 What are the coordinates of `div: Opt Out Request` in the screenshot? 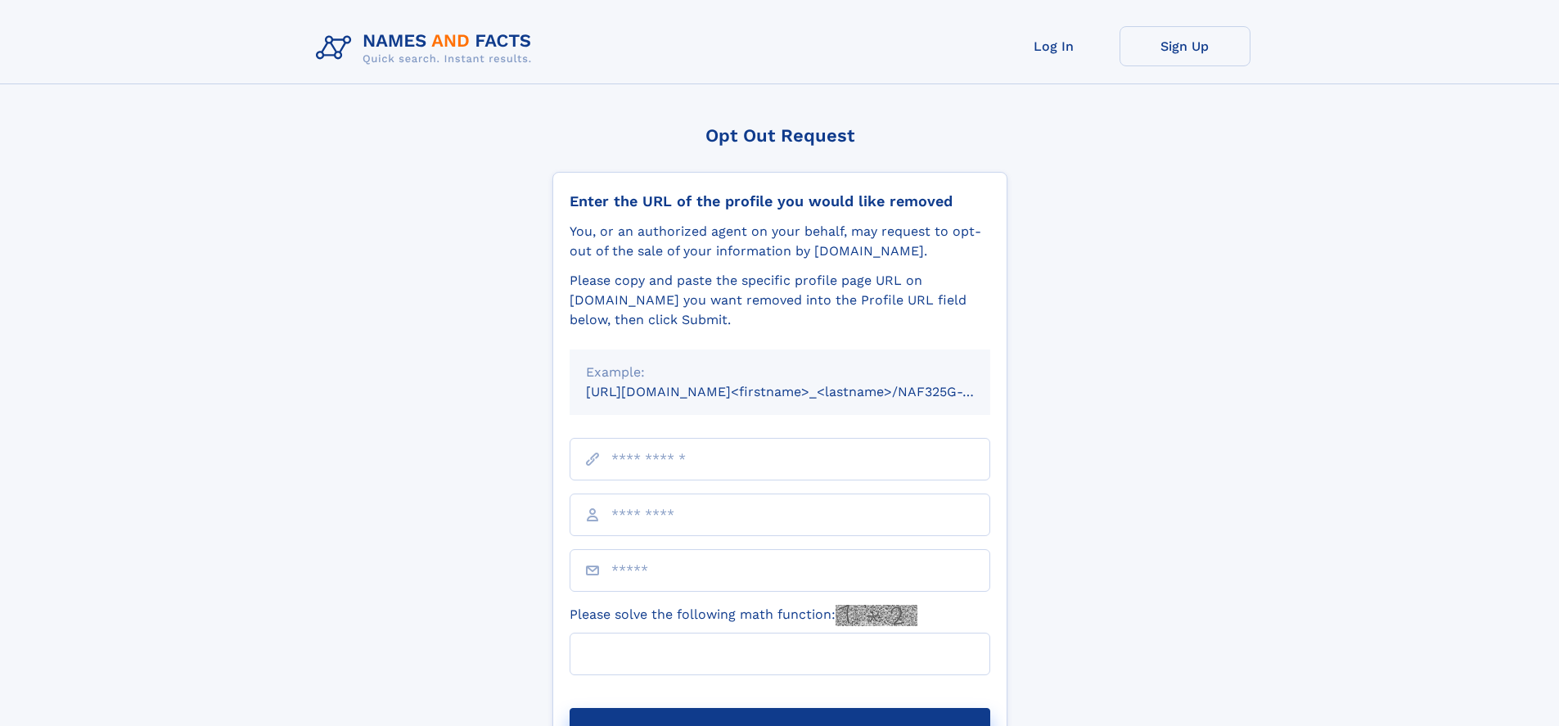 It's located at (780, 135).